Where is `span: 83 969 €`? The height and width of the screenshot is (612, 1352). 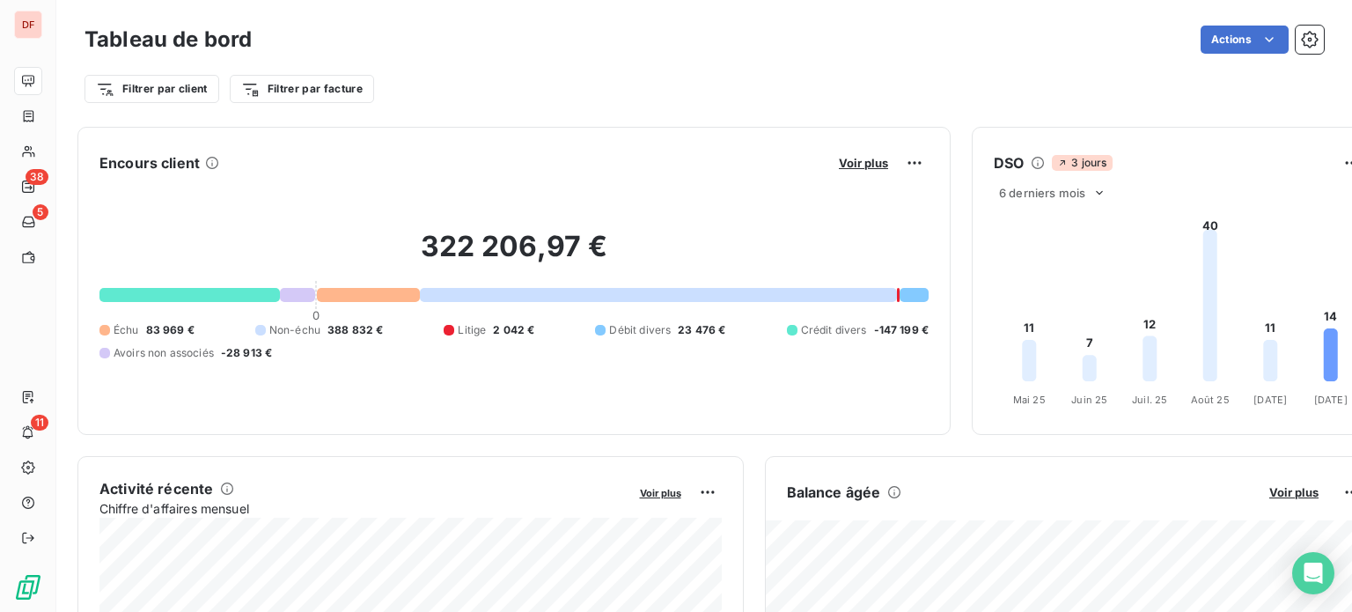
span: 83 969 € is located at coordinates (170, 330).